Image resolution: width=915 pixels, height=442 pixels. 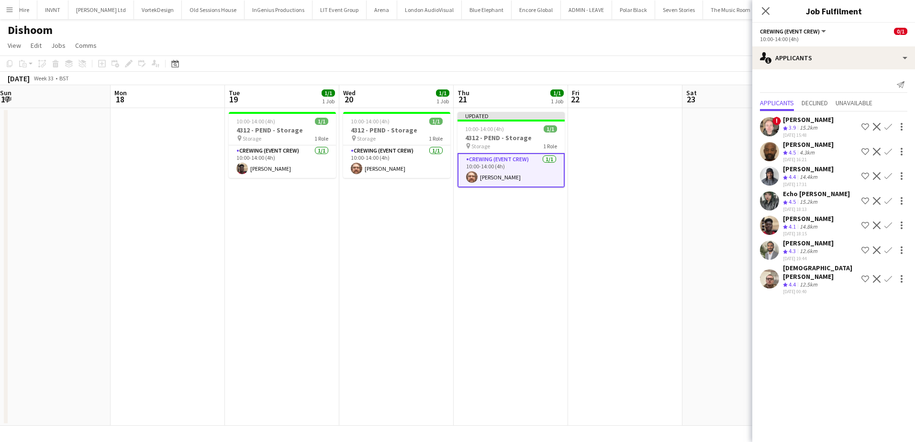 What do you see at coordinates (634, 10) in the screenshot?
I see `button: Polar Black` at bounding box center [634, 10].